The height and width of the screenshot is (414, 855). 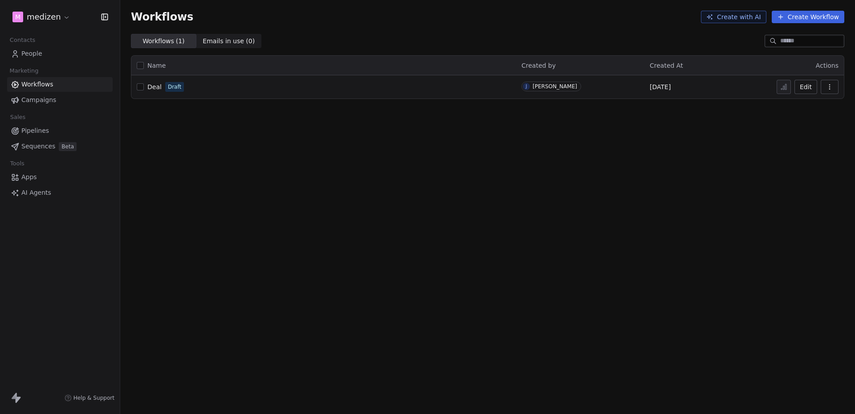 I want to click on a: Edit, so click(x=806, y=87).